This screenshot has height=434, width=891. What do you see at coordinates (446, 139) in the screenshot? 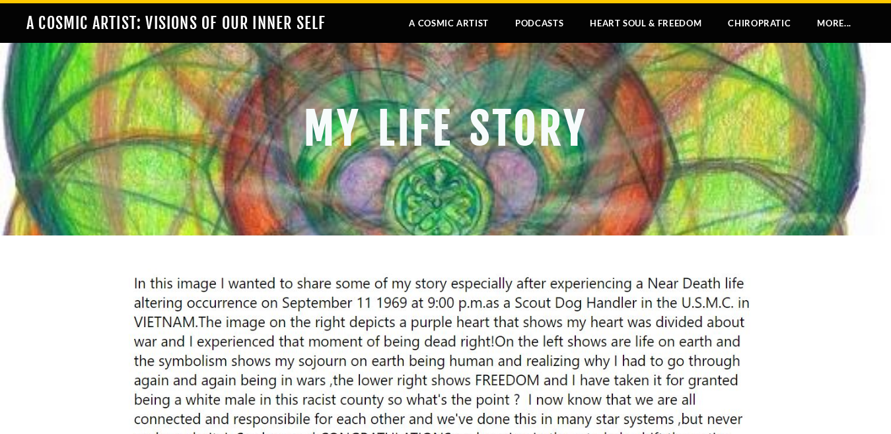
I see `h2: My Life Story` at bounding box center [446, 139].